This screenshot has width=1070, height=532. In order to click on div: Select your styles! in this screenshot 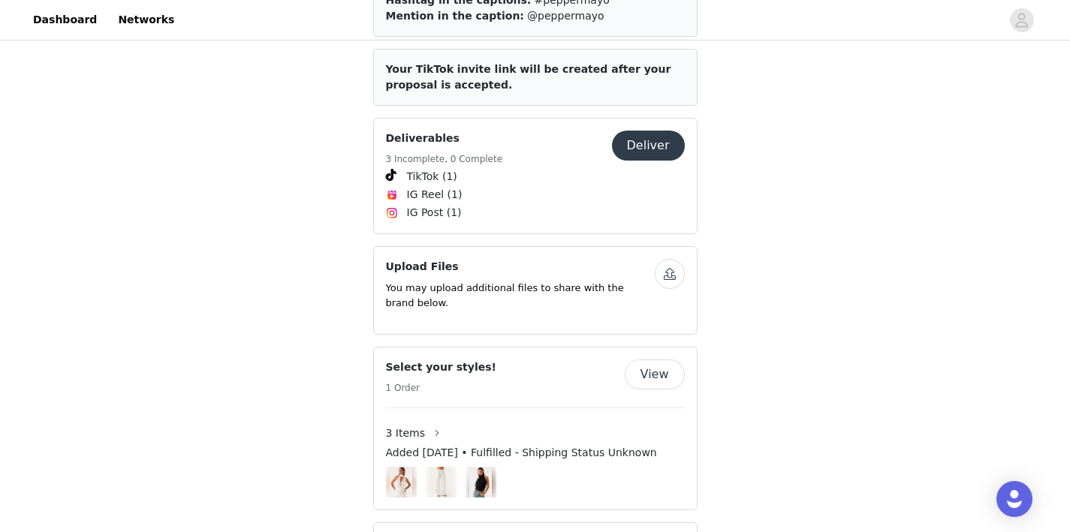, I will do `click(535, 429)`.